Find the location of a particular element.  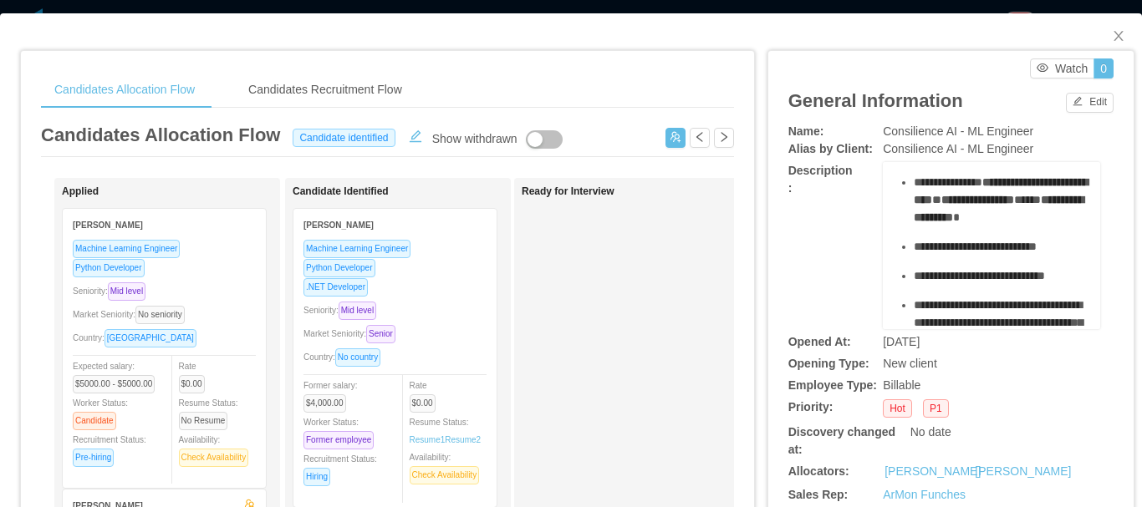

span: Senior is located at coordinates (380, 334).